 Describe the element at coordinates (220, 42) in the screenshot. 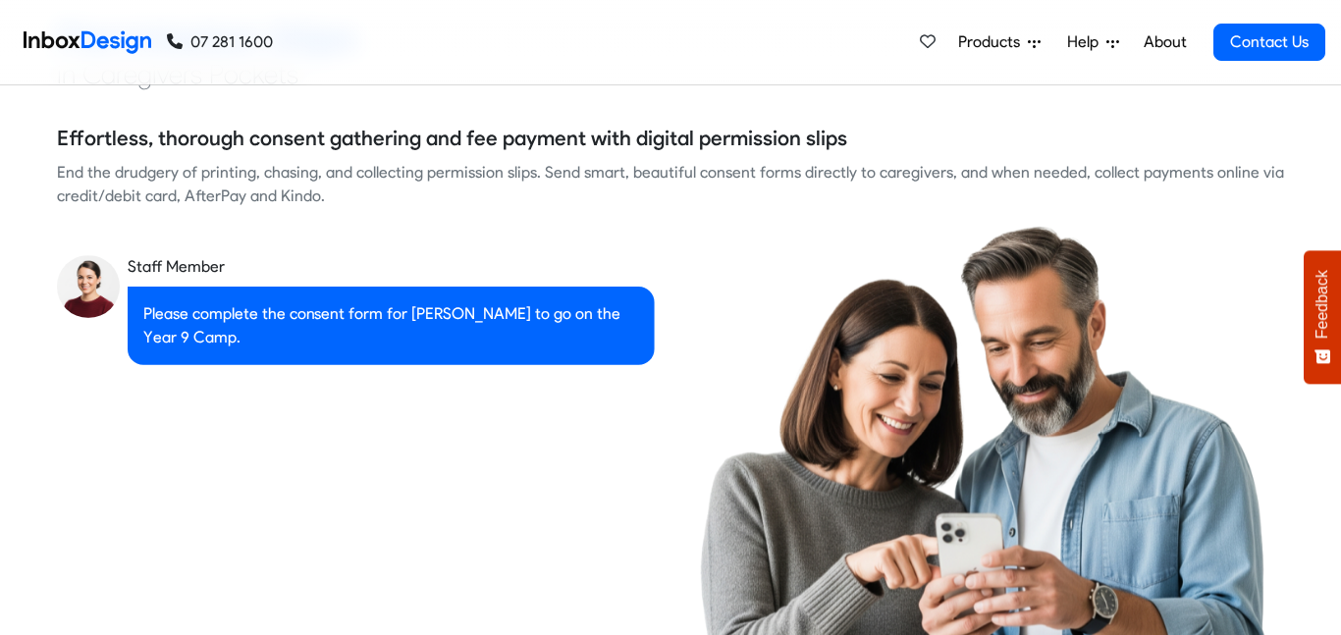

I see `a: 07 281 1600` at that location.